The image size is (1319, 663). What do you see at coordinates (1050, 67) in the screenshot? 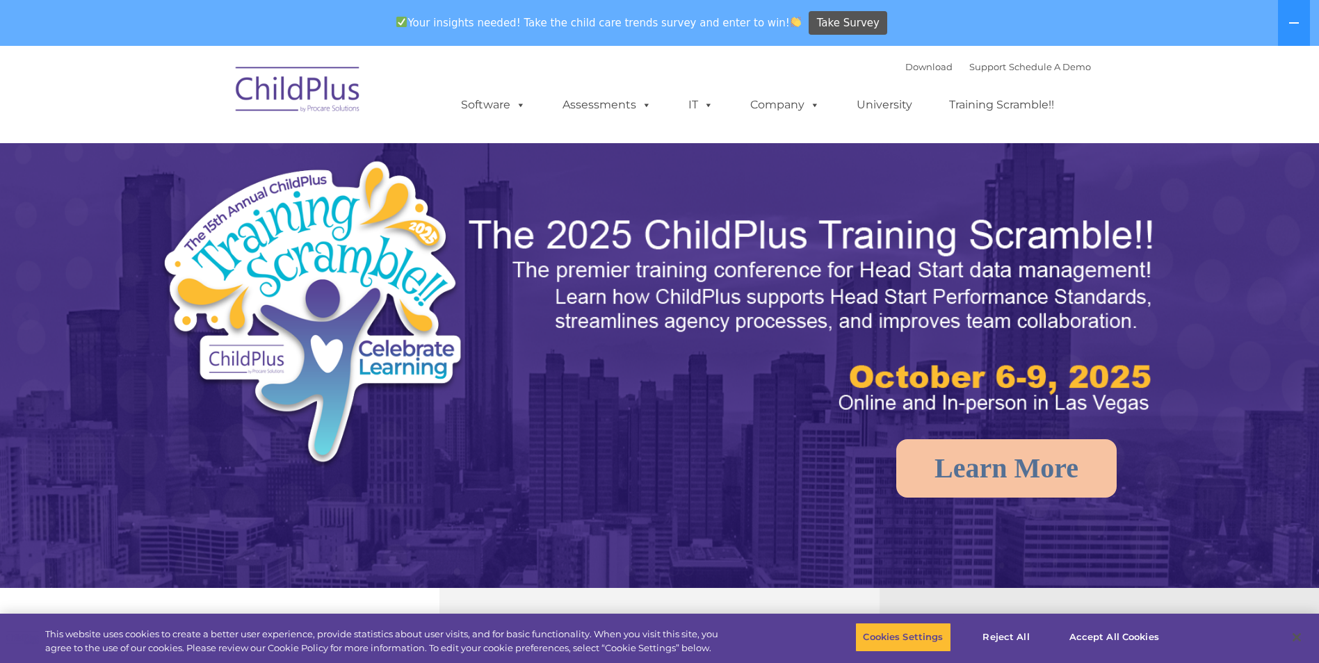
I see `a: Schedule A Demo` at bounding box center [1050, 67].